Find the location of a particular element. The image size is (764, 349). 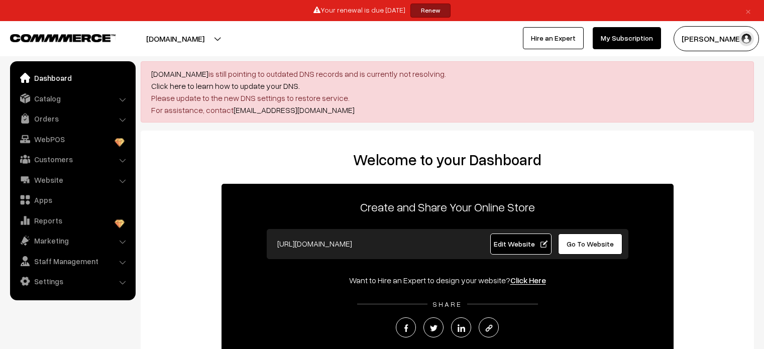

a: My Subscription is located at coordinates (627, 38).